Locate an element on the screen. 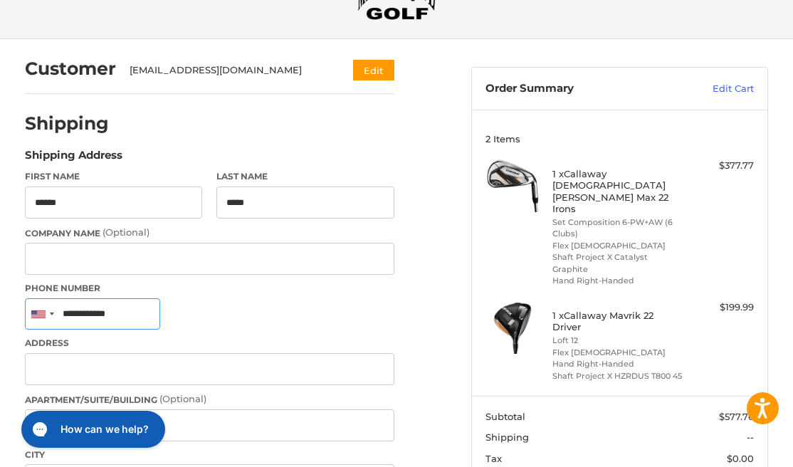 Image resolution: width=793 pixels, height=467 pixels. label: Last Name is located at coordinates (305, 176).